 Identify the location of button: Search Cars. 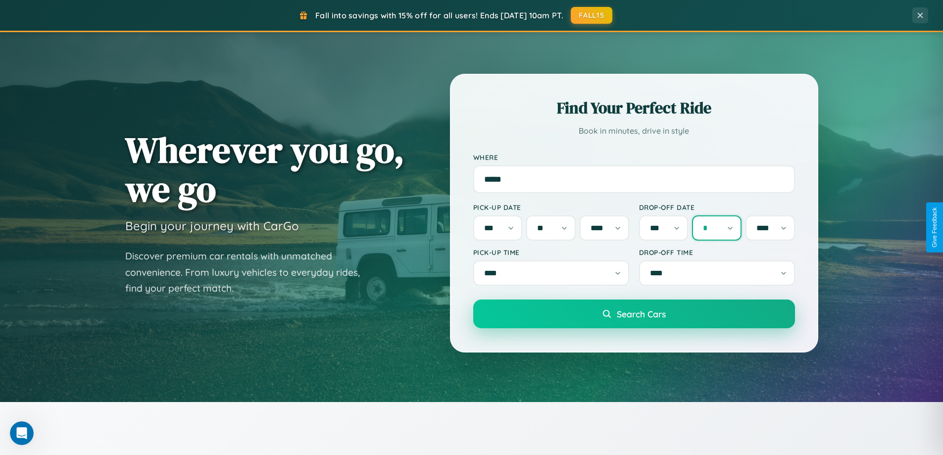
(634, 314).